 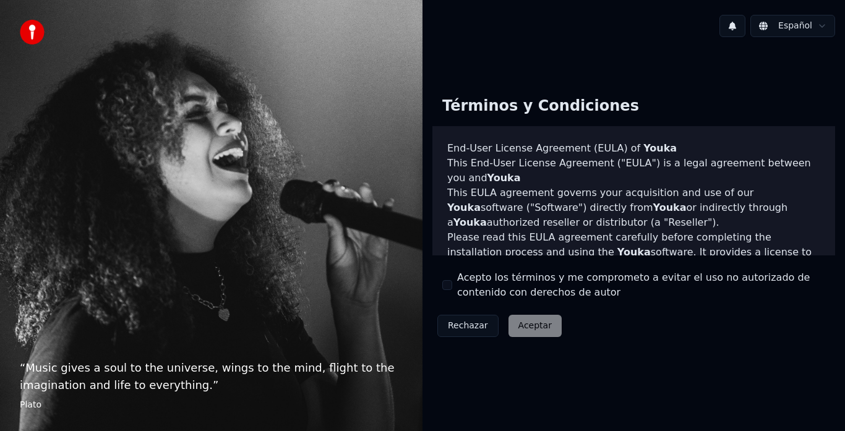 I want to click on div: Términos y Condiciones, so click(x=541, y=106).